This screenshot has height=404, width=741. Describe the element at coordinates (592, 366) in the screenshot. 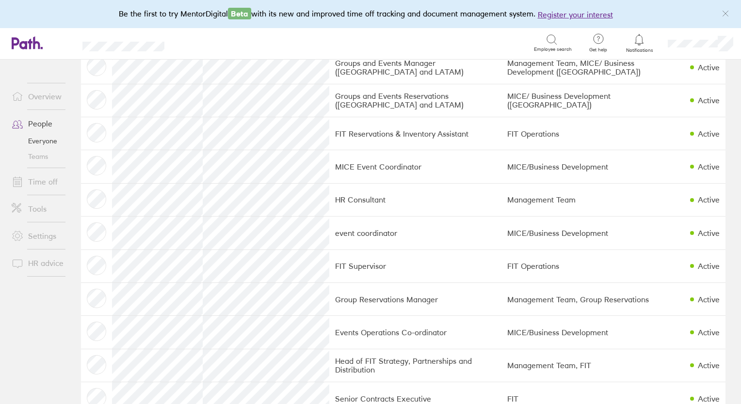

I see `td: Management Team, FIT` at that location.